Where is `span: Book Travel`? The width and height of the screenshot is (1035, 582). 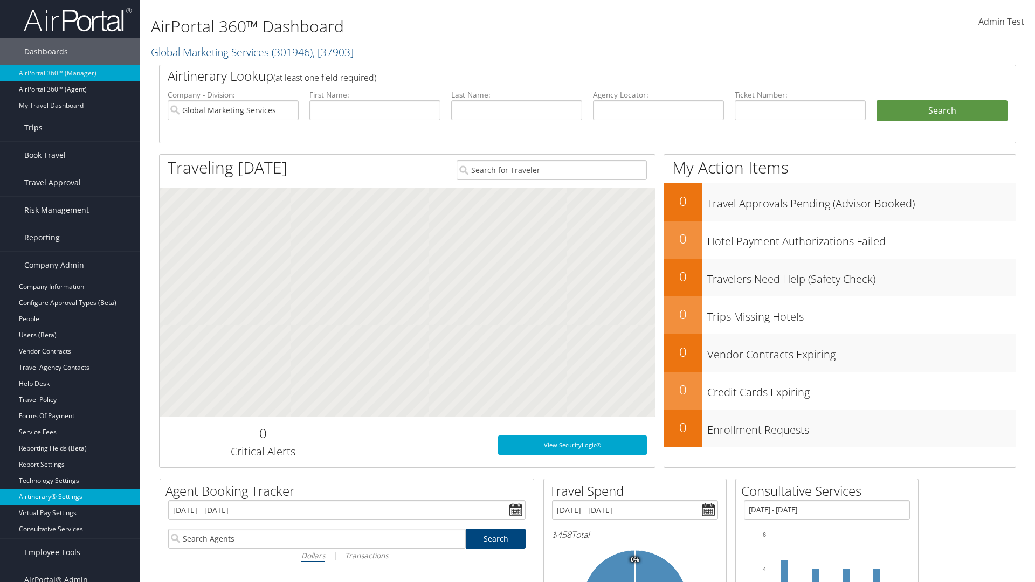 span: Book Travel is located at coordinates (45, 155).